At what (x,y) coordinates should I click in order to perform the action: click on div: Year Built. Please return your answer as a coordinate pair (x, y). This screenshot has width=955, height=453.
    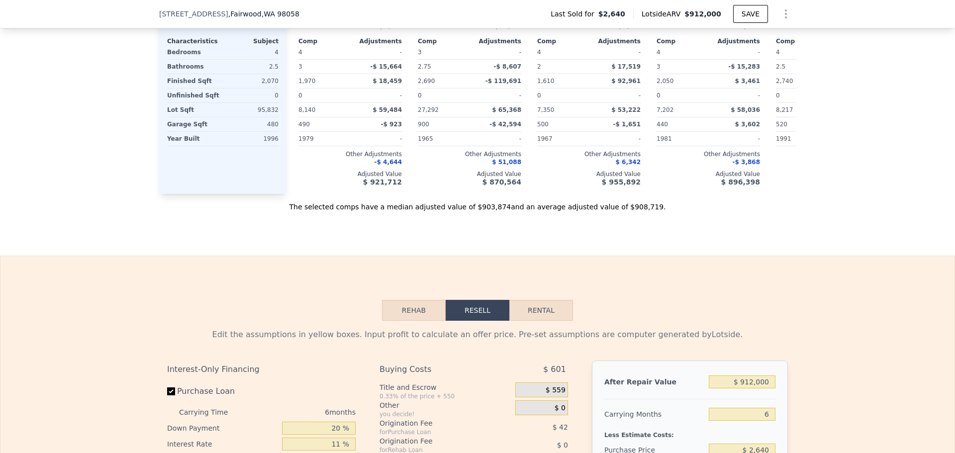
    Looking at the image, I should click on (194, 139).